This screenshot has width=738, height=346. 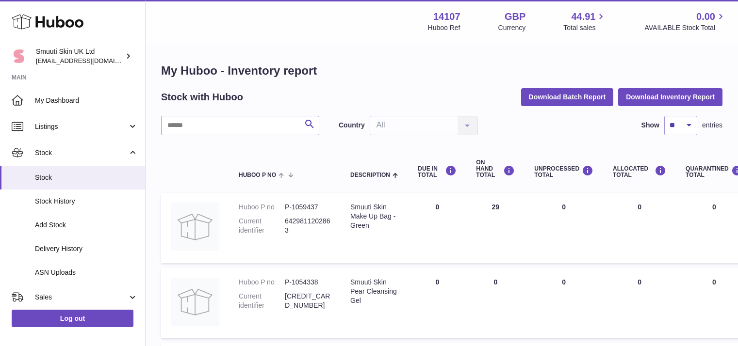 I want to click on div: ALLOCATED Total, so click(x=640, y=172).